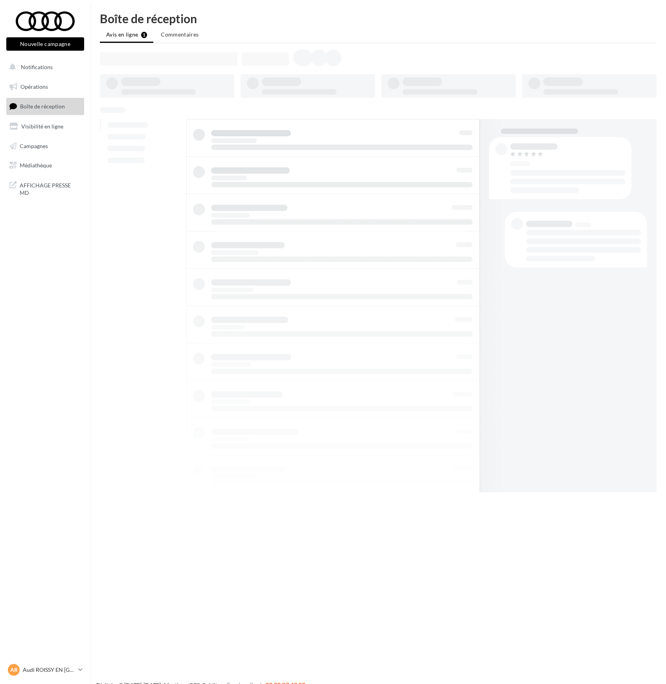 This screenshot has height=684, width=666. I want to click on span: Notifications, so click(37, 67).